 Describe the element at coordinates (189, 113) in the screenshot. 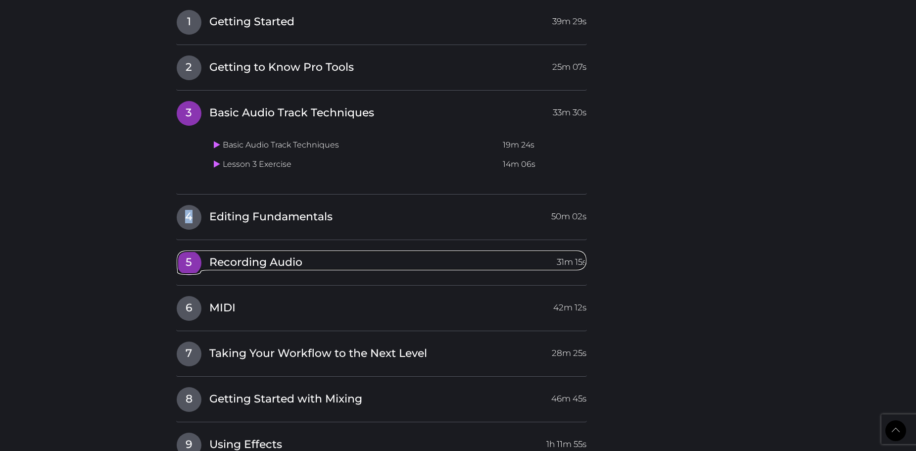

I see `span: 3` at that location.